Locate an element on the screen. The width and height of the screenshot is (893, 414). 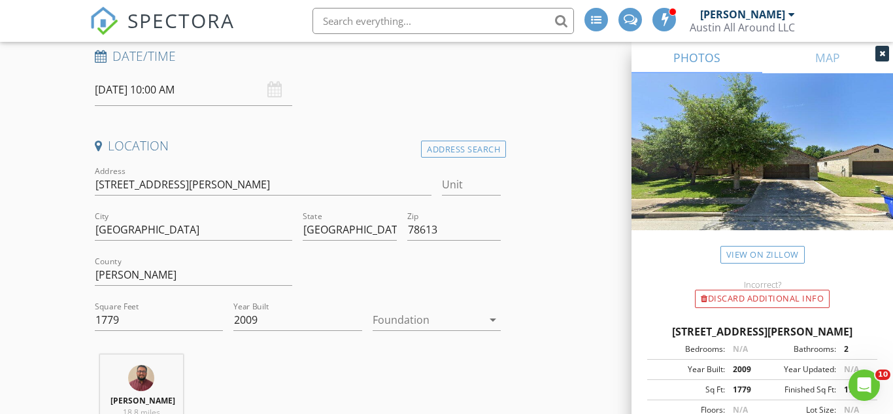
div: Discard Additional info is located at coordinates (763, 299).